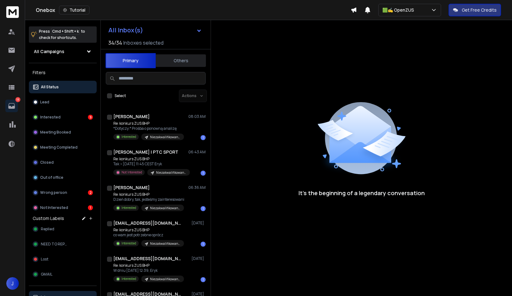 This screenshot has height=296, width=512. What do you see at coordinates (52, 177) in the screenshot?
I see `p: Out of office` at bounding box center [52, 177].